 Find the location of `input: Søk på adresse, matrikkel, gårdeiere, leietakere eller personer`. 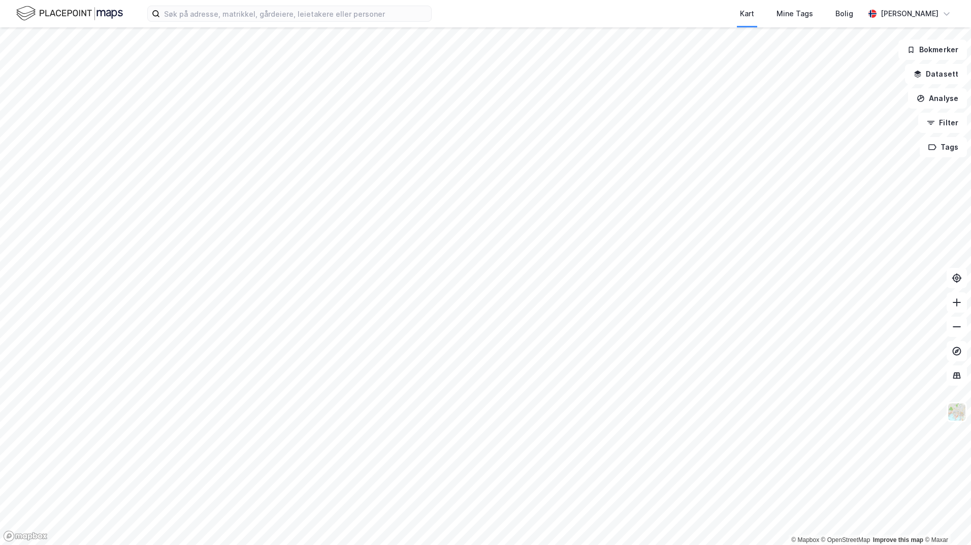

input: Søk på adresse, matrikkel, gårdeiere, leietakere eller personer is located at coordinates (296, 14).